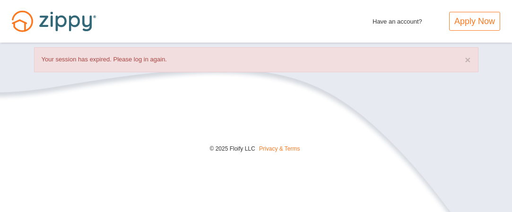 Image resolution: width=512 pixels, height=212 pixels. What do you see at coordinates (397, 19) in the screenshot?
I see `span: Have an account?` at bounding box center [397, 19].